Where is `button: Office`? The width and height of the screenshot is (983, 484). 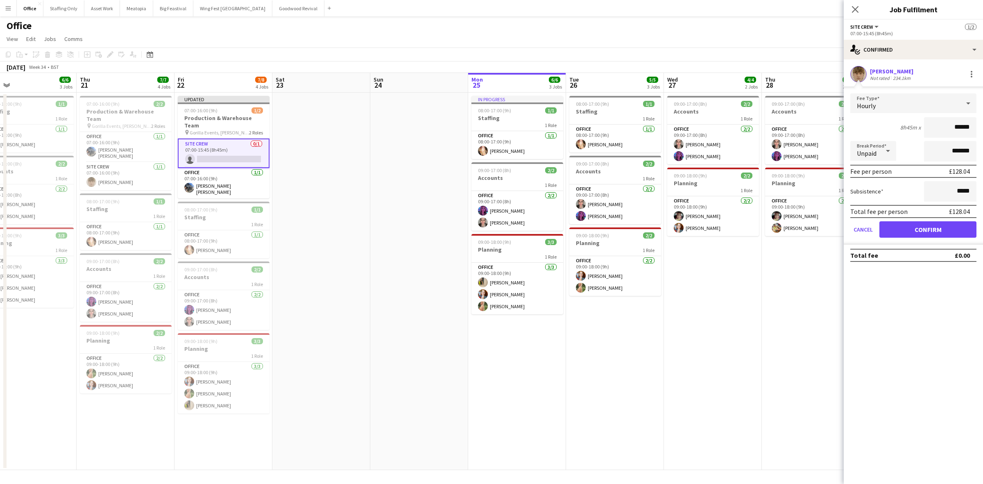
button: Office is located at coordinates (30, 8).